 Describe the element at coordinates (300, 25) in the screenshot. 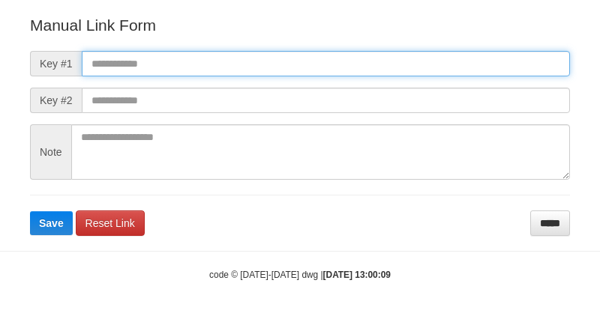

I see `p: Manual Link Form` at that location.